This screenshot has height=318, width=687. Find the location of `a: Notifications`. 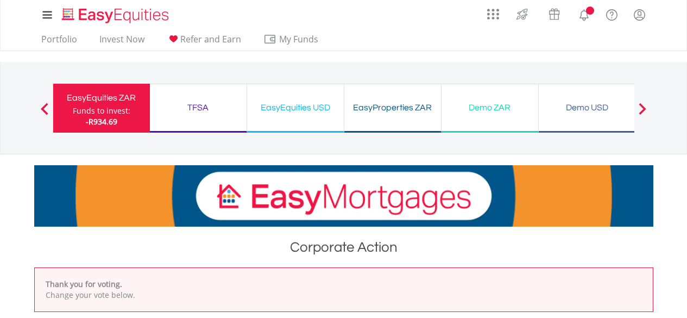

a: Notifications is located at coordinates (584, 14).